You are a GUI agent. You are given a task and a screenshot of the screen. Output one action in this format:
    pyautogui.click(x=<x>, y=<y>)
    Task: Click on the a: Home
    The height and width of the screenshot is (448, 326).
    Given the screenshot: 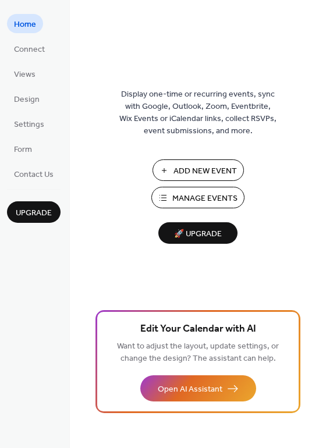 What is the action you would take?
    pyautogui.click(x=25, y=23)
    